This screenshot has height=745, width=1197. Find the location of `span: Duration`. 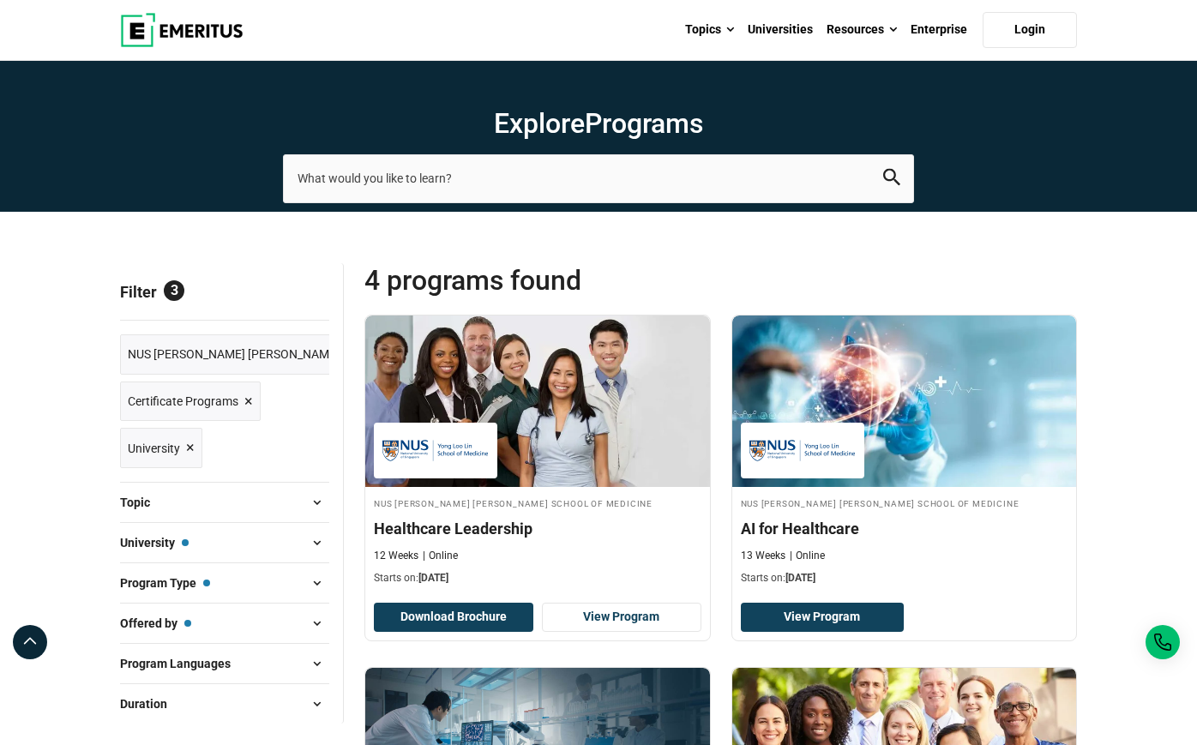

span: Duration is located at coordinates (150, 704).